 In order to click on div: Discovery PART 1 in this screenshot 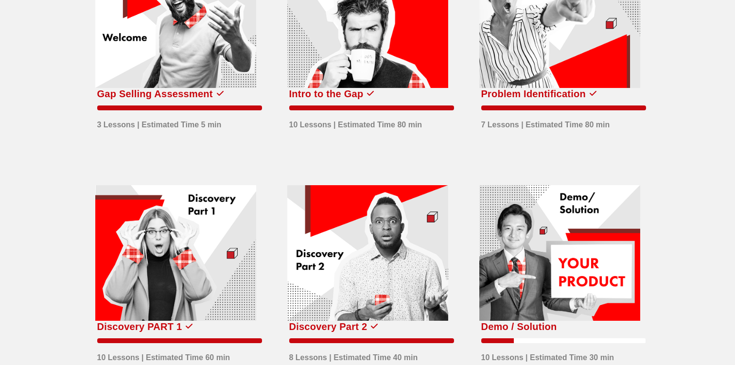, I will do `click(140, 327)`.